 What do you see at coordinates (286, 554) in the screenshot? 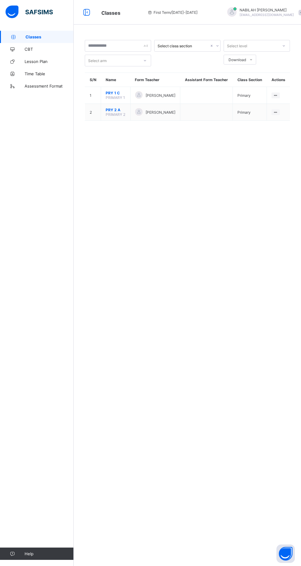
I see `button: Open asap` at bounding box center [286, 554].